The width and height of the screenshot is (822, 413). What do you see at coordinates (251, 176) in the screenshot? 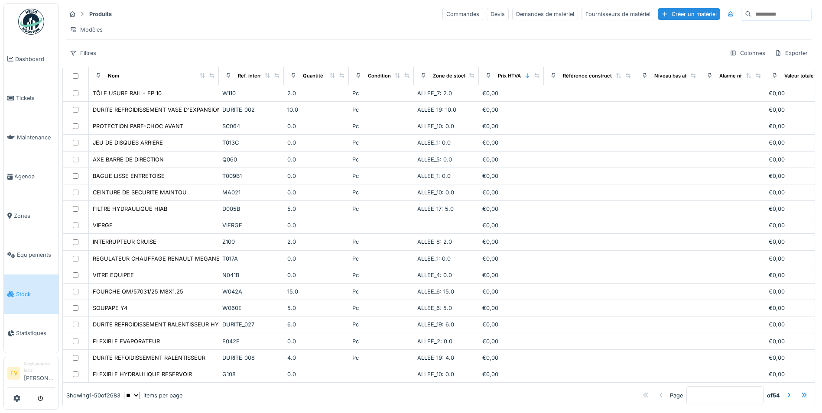
I see `div: T009B1` at bounding box center [251, 176].